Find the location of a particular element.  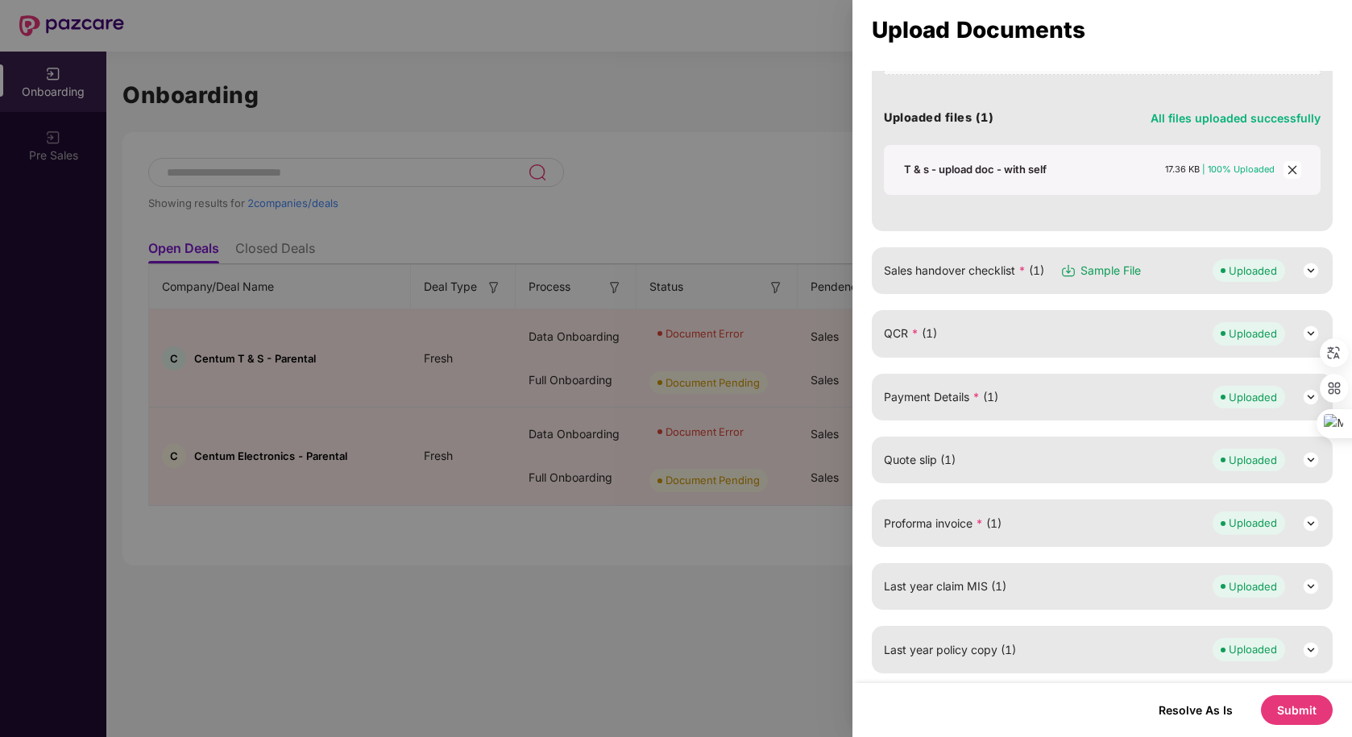

span: Sample File is located at coordinates (1110, 271).